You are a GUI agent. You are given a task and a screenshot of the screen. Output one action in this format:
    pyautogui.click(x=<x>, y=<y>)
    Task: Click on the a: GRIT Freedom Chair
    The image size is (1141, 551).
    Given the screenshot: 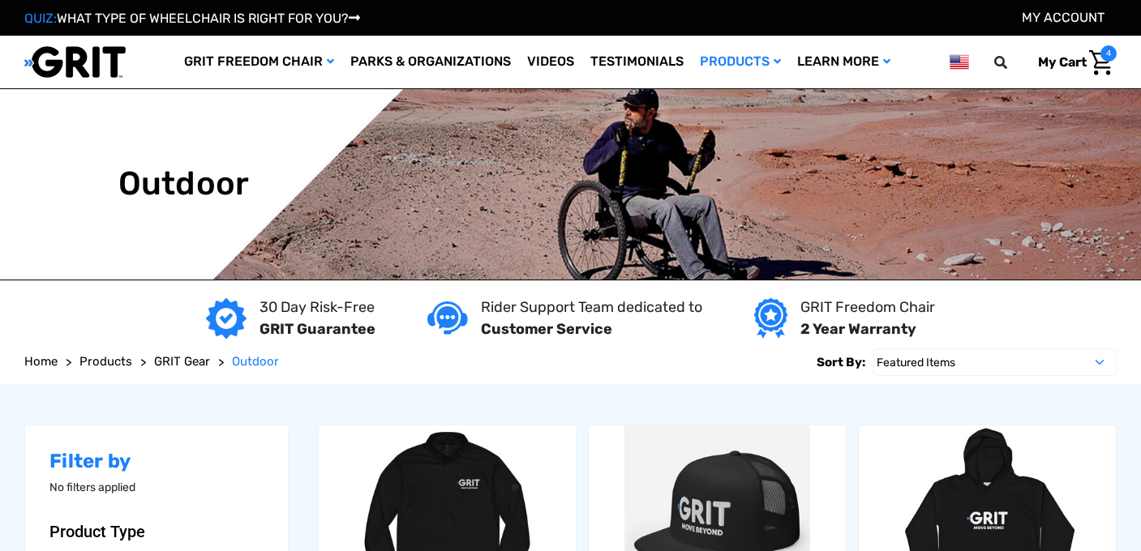 What is the action you would take?
    pyautogui.click(x=259, y=62)
    